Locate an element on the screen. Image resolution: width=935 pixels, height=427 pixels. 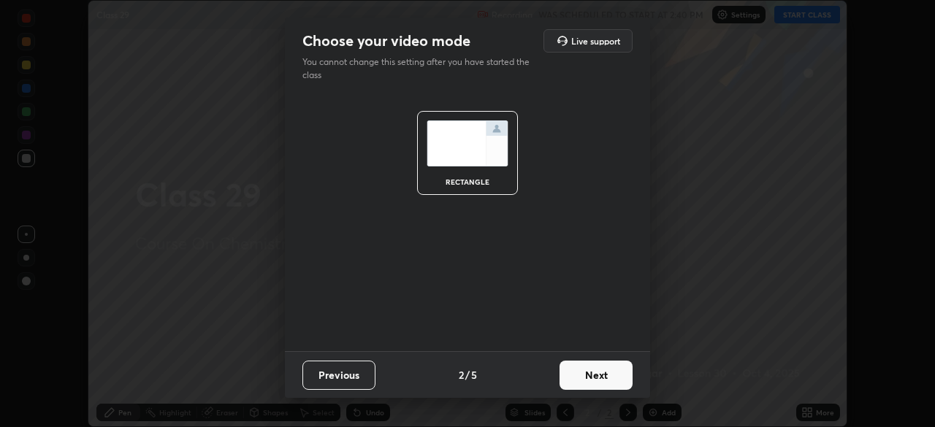
button: Previous is located at coordinates (339, 376).